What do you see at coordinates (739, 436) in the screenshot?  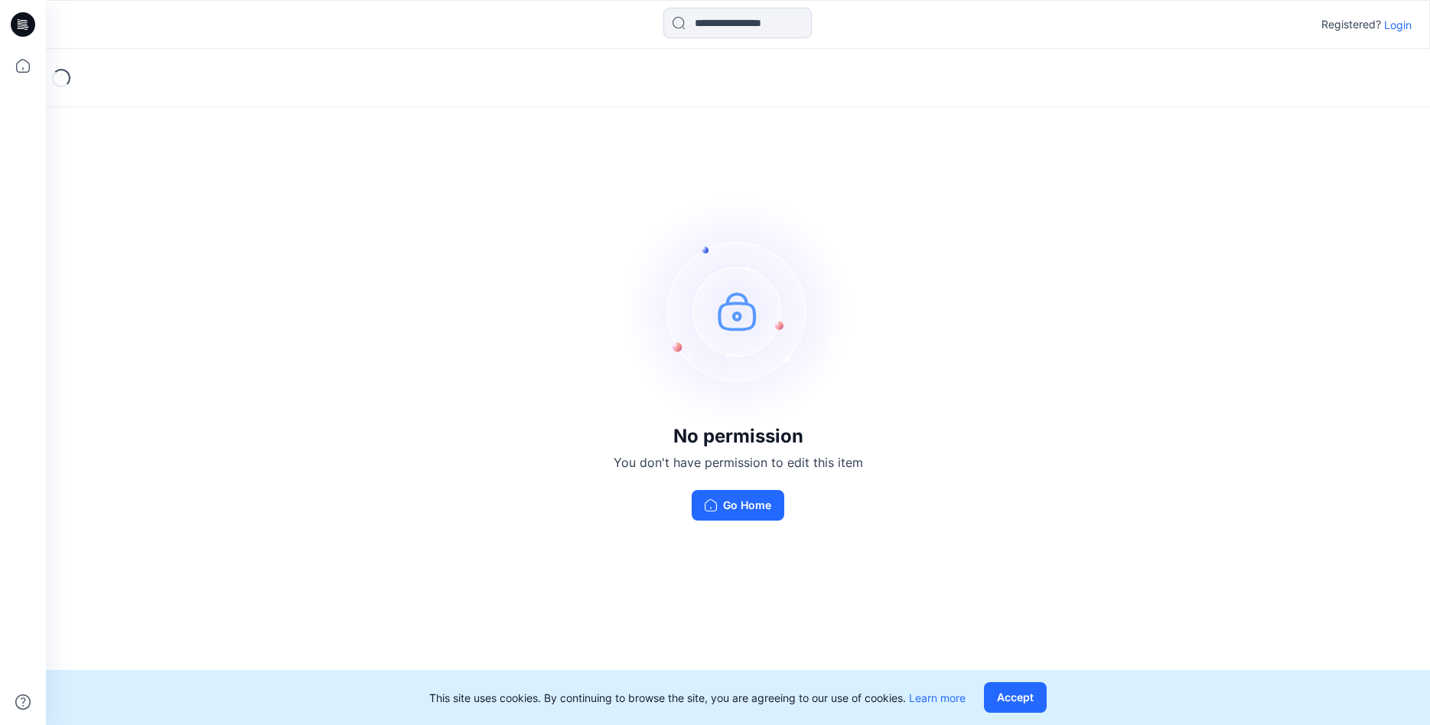 I see `h3: No permission` at bounding box center [739, 436].